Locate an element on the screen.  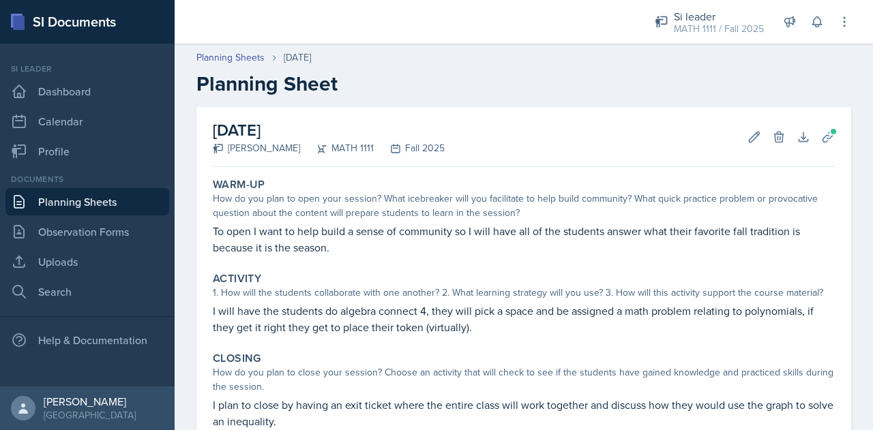
div: How do you plan to close your session? Choose an activity that will check to see if the students ... is located at coordinates (524, 380).